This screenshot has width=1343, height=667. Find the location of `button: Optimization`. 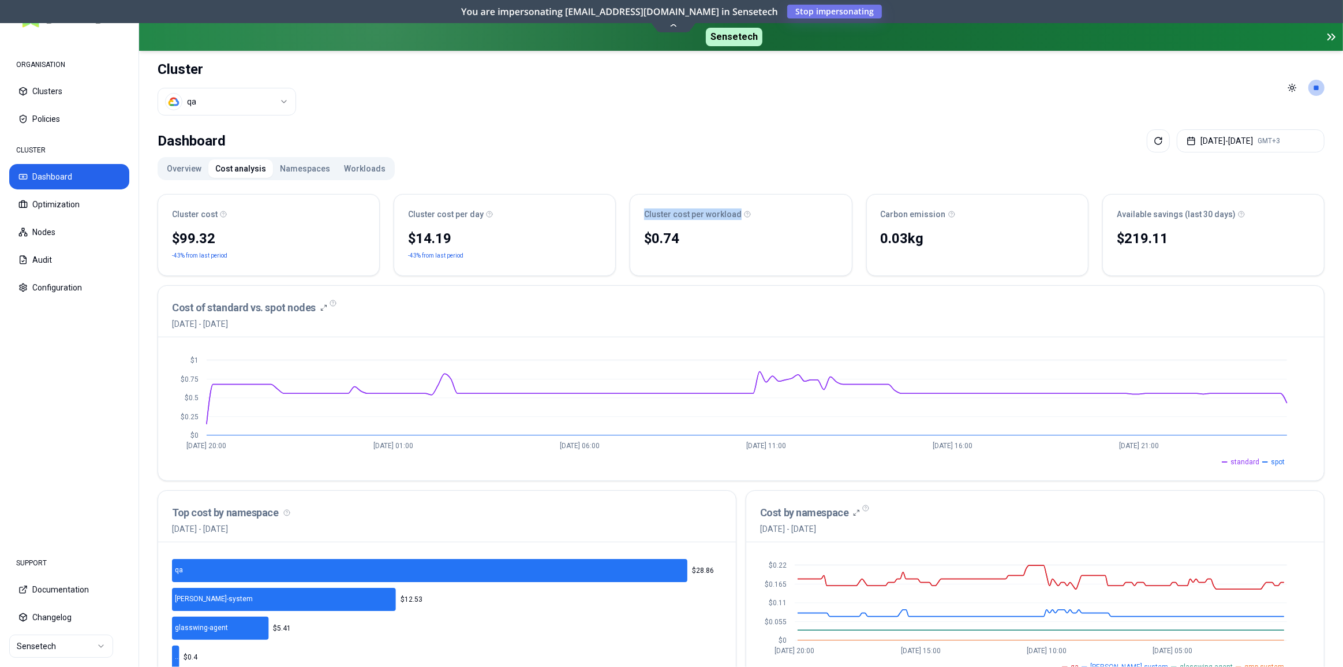

button: Optimization is located at coordinates (69, 204).